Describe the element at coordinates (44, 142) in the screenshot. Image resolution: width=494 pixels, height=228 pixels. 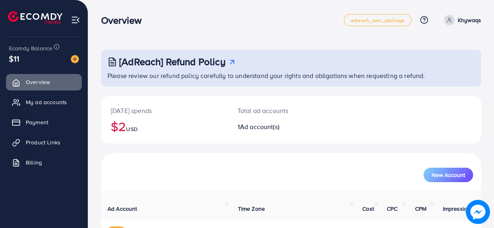
I see `a: Product Links` at that location.